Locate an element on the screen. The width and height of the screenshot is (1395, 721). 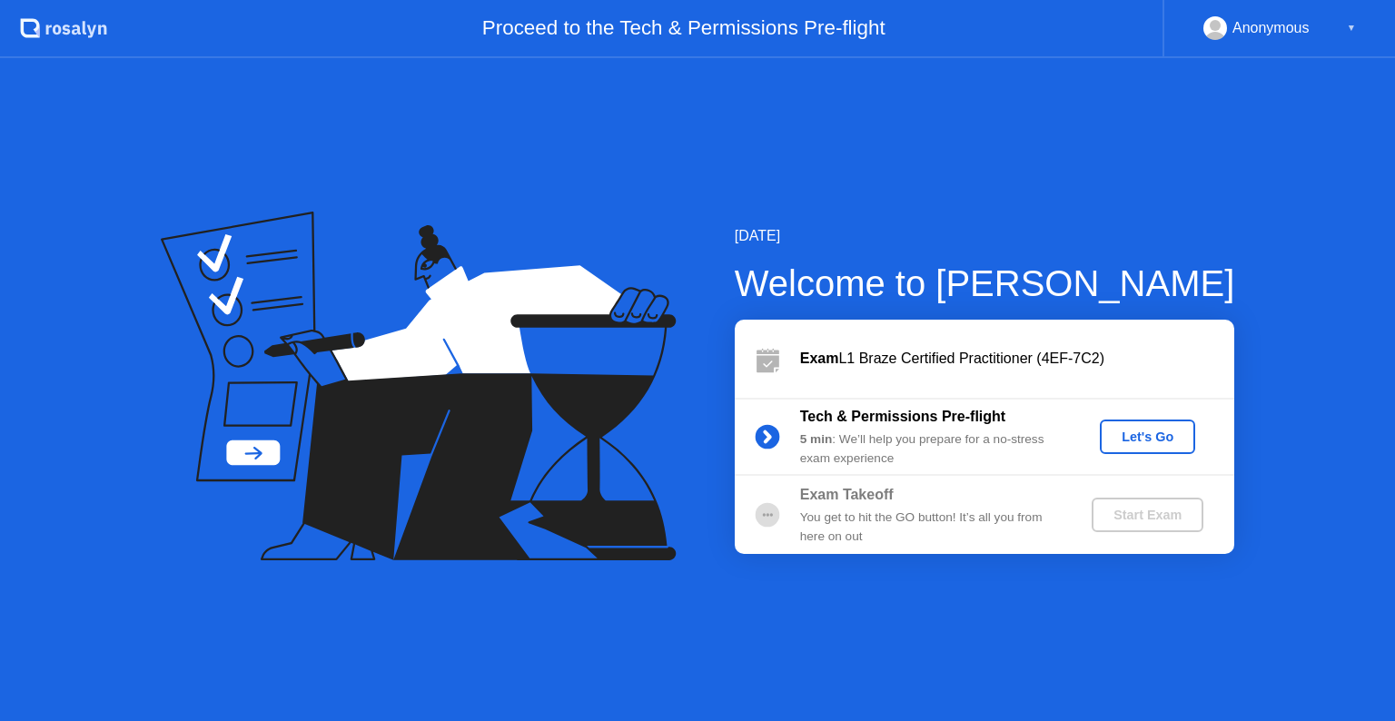
div: Let's Go is located at coordinates (1147, 437).